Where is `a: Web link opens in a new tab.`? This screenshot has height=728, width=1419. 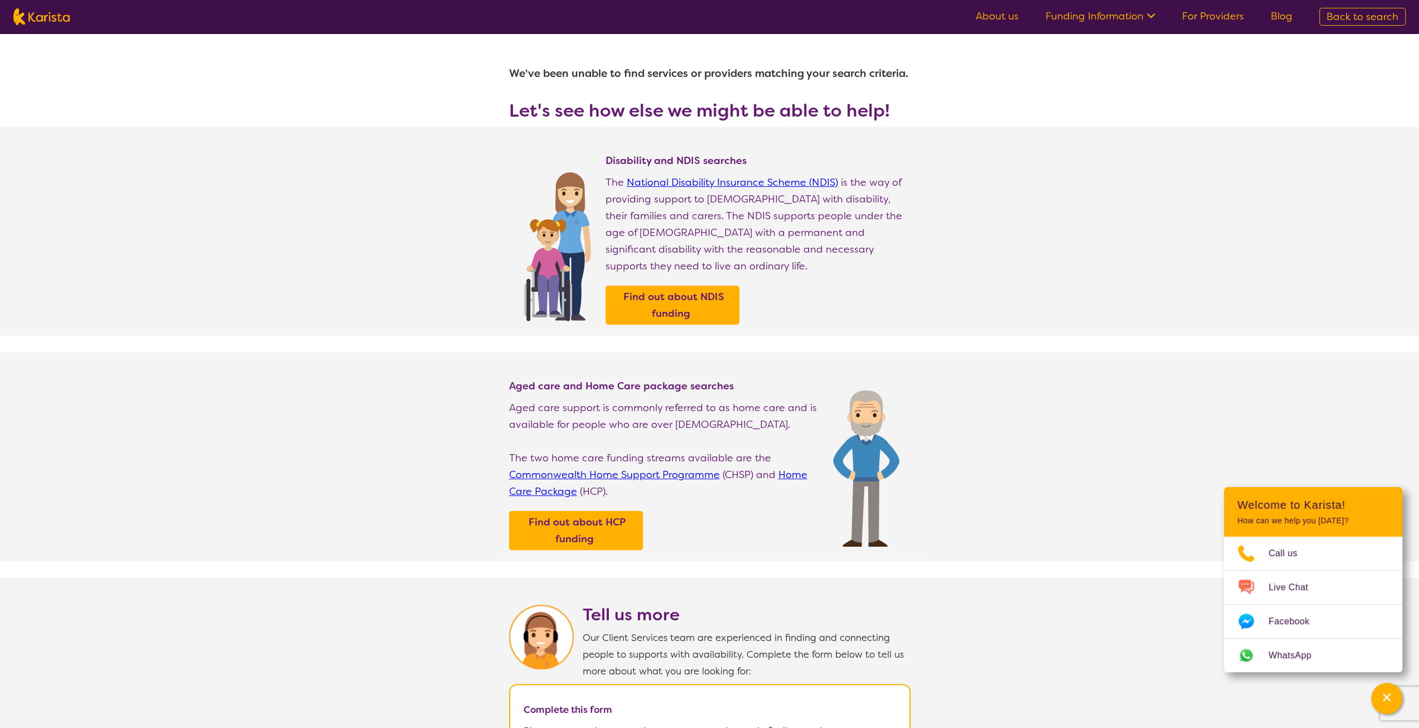 a: Web link opens in a new tab. is located at coordinates (1313, 655).